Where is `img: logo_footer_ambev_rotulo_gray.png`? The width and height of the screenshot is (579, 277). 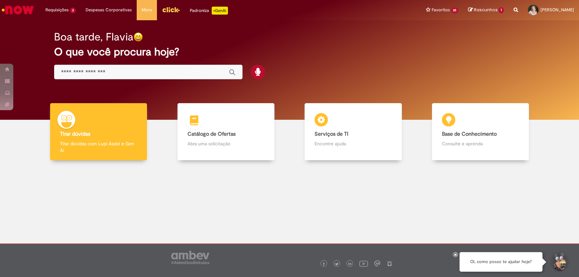 img: logo_footer_ambev_rotulo_gray.png is located at coordinates (190, 258).